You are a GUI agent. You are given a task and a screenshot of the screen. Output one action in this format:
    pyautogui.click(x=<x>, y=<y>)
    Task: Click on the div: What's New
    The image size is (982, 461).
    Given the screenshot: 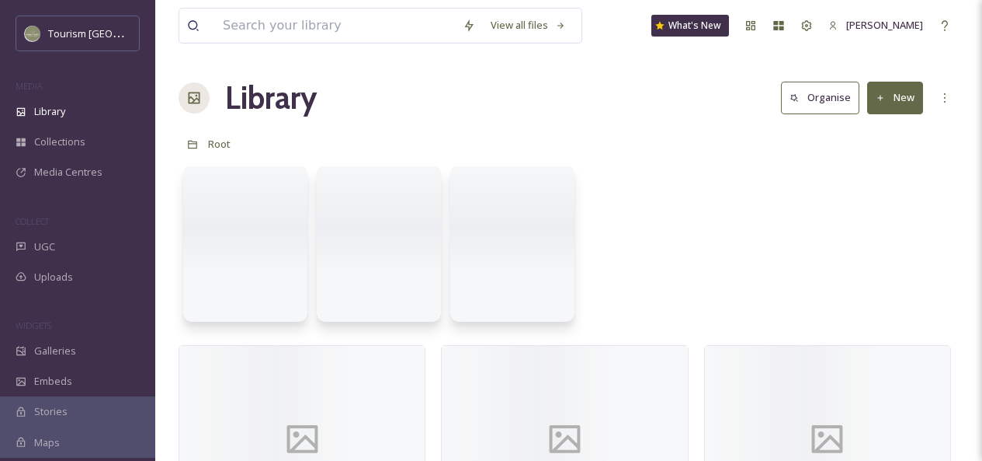 What is the action you would take?
    pyautogui.click(x=690, y=26)
    